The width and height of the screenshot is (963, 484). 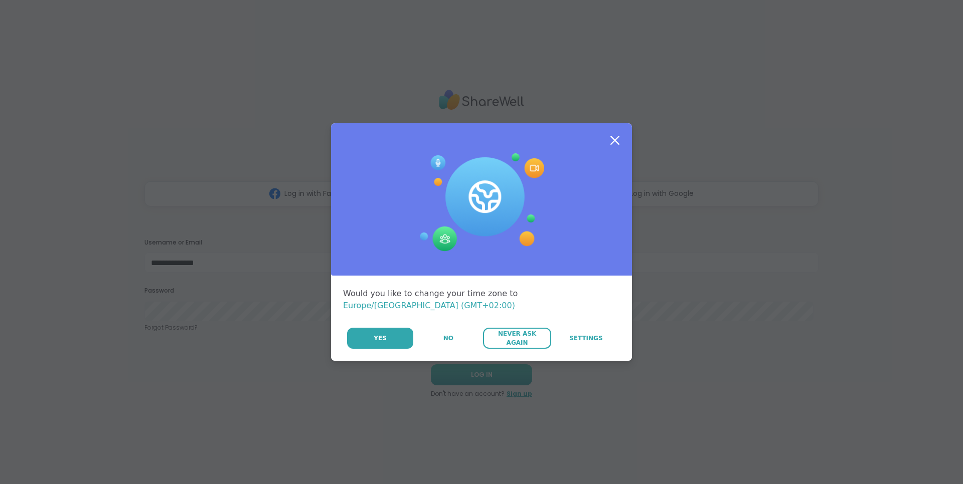 What do you see at coordinates (448, 338) in the screenshot?
I see `span: No` at bounding box center [448, 338].